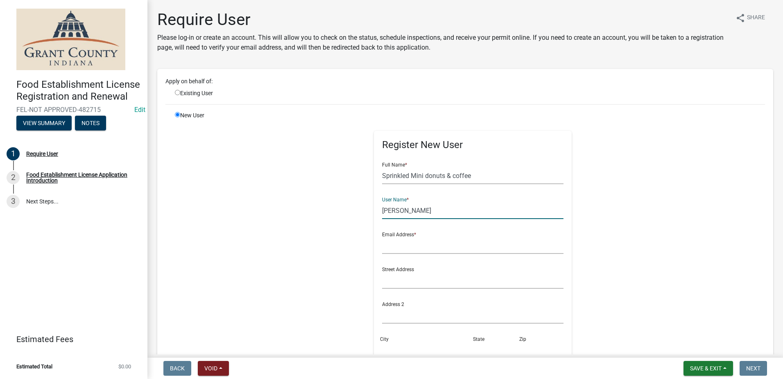 The width and height of the screenshot is (783, 379). I want to click on div: 2, so click(13, 177).